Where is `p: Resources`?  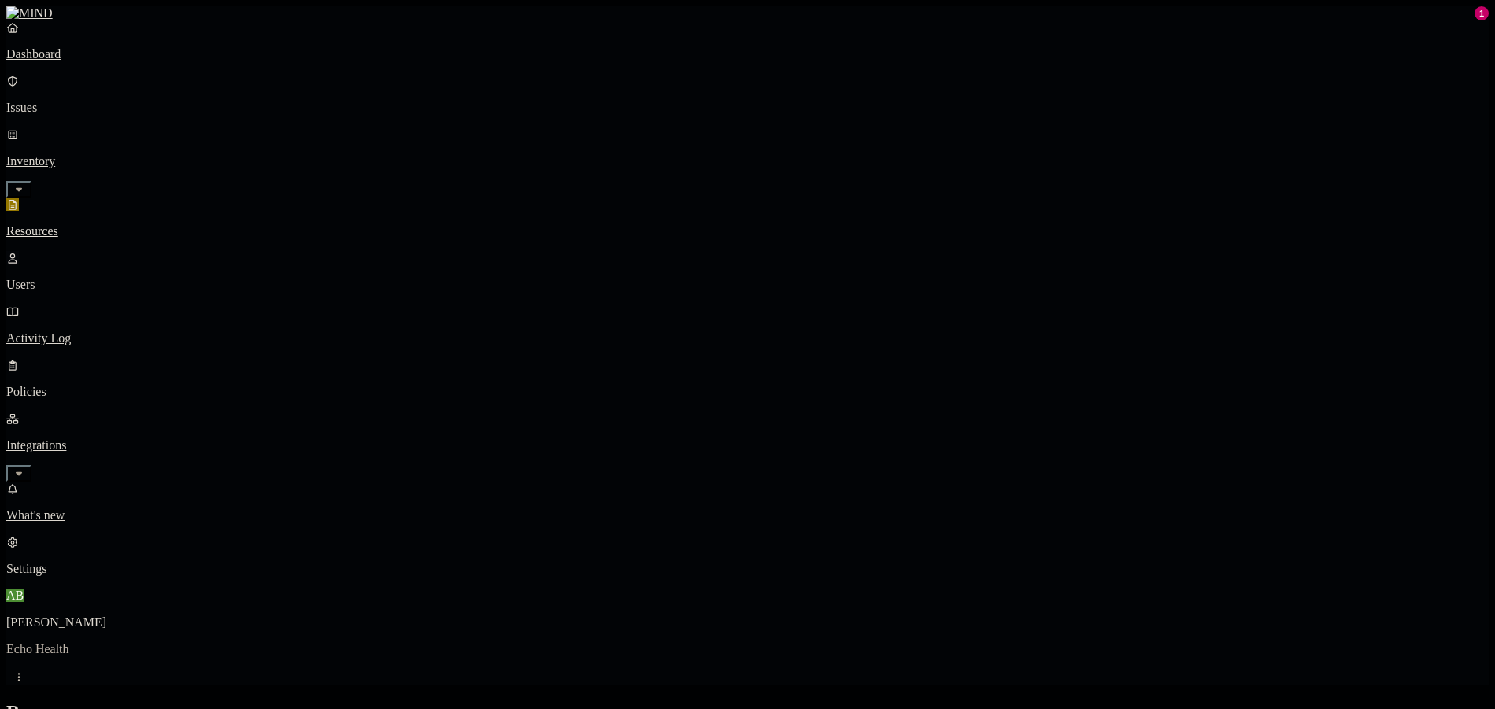
p: Resources is located at coordinates (747, 231).